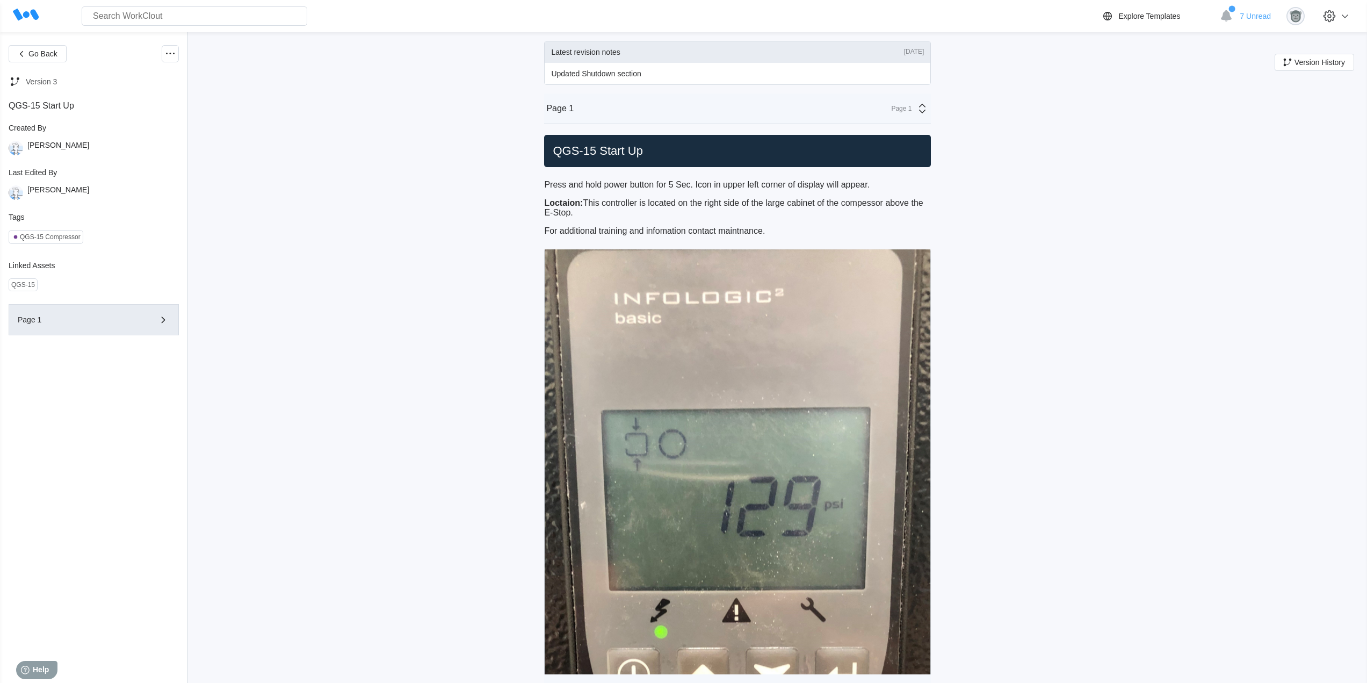  I want to click on div: QGS-15 Compressor, so click(50, 237).